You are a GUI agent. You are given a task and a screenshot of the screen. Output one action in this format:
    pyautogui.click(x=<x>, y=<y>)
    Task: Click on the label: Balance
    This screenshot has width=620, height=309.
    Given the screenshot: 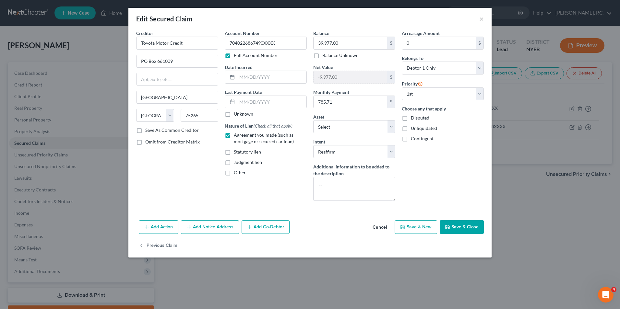 What is the action you would take?
    pyautogui.click(x=321, y=33)
    